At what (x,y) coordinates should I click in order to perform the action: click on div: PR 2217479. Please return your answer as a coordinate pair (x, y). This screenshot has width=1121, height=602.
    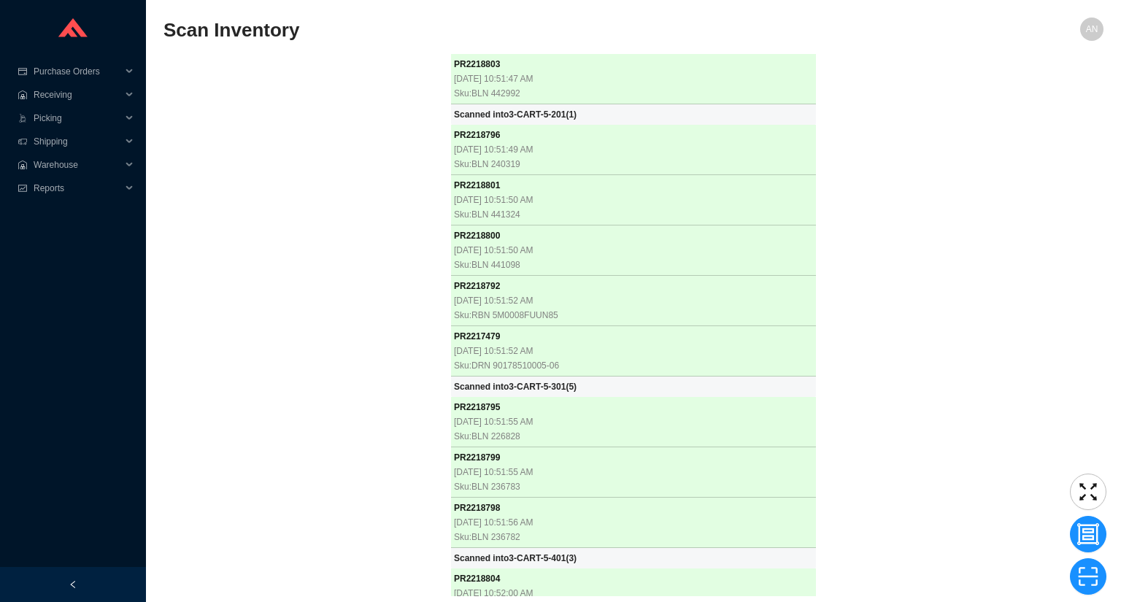
    Looking at the image, I should click on (634, 337).